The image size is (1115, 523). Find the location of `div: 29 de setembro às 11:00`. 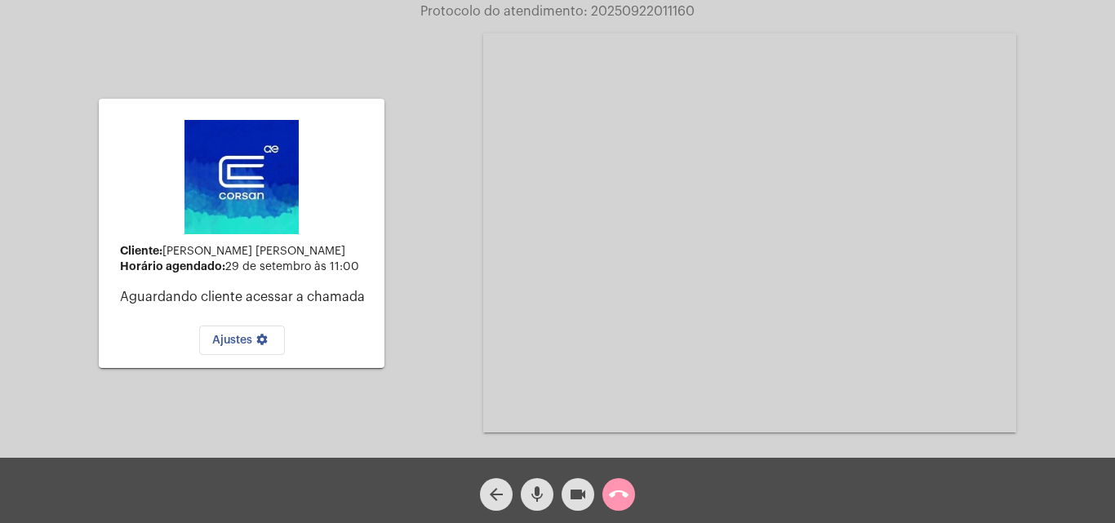

div: 29 de setembro às 11:00 is located at coordinates (246, 267).